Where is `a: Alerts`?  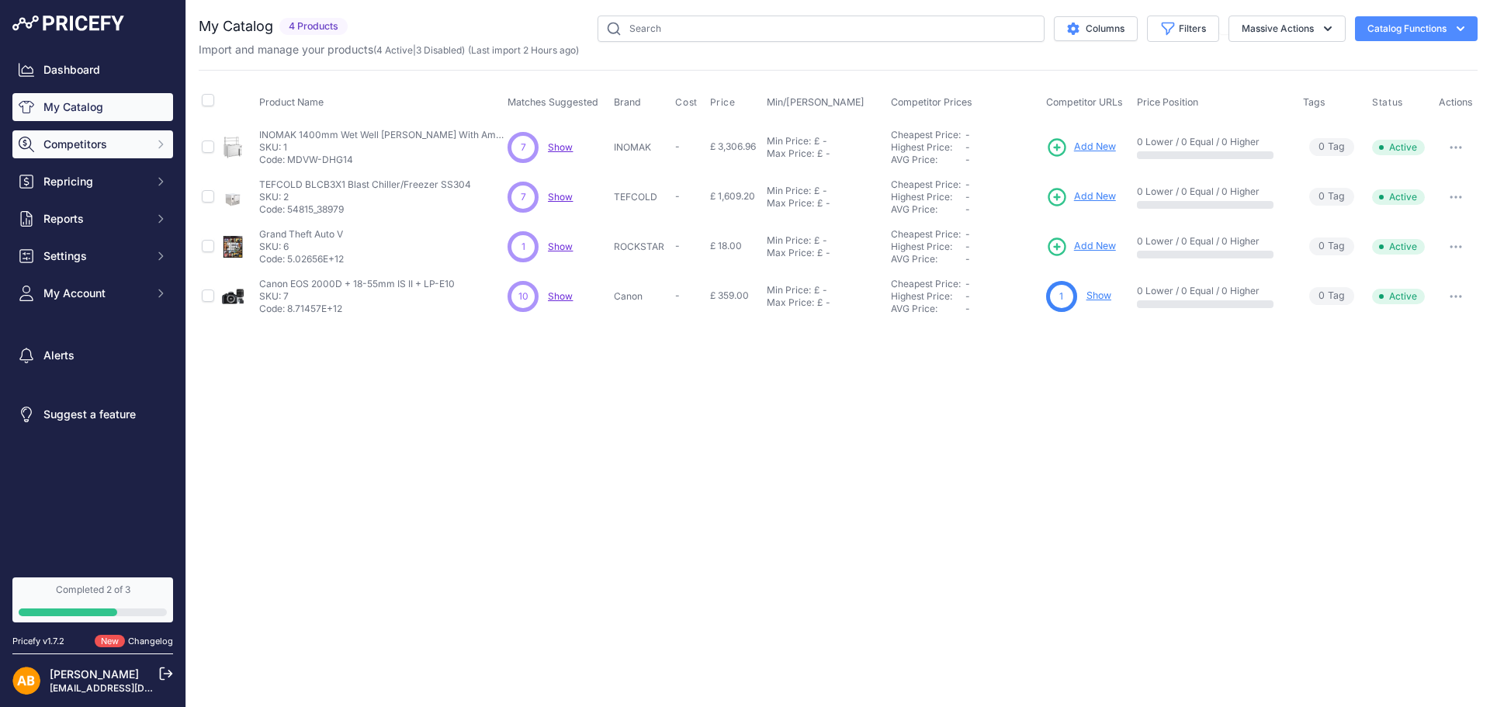 a: Alerts is located at coordinates (92, 355).